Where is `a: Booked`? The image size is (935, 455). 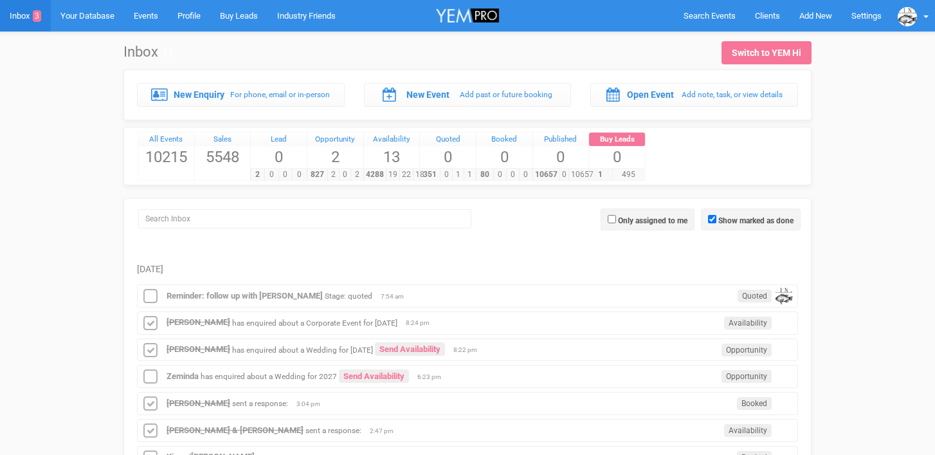
a: Booked is located at coordinates (504, 140).